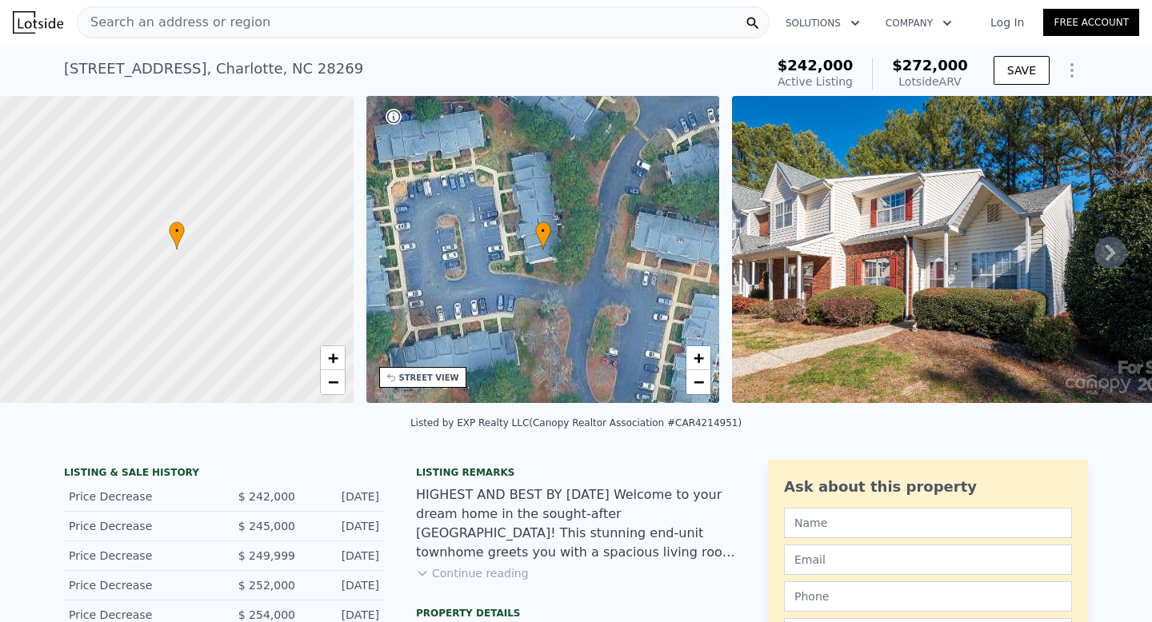 Image resolution: width=1152 pixels, height=622 pixels. Describe the element at coordinates (472, 573) in the screenshot. I see `button: Continue reading` at that location.